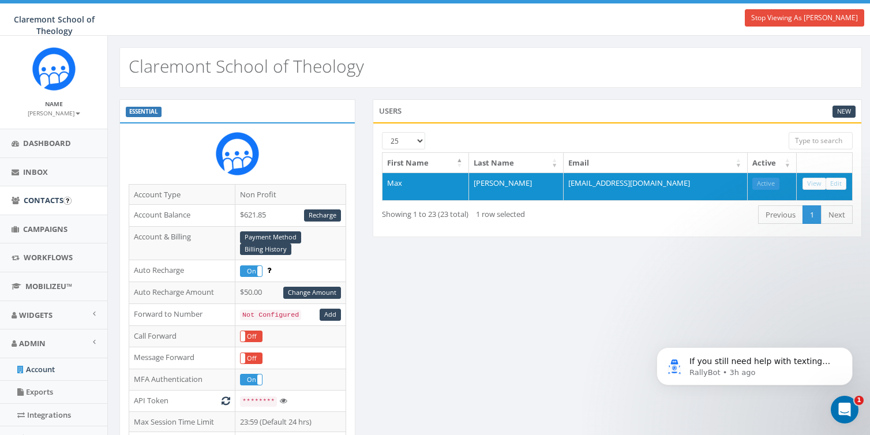  I want to click on input: Submit, so click(68, 201).